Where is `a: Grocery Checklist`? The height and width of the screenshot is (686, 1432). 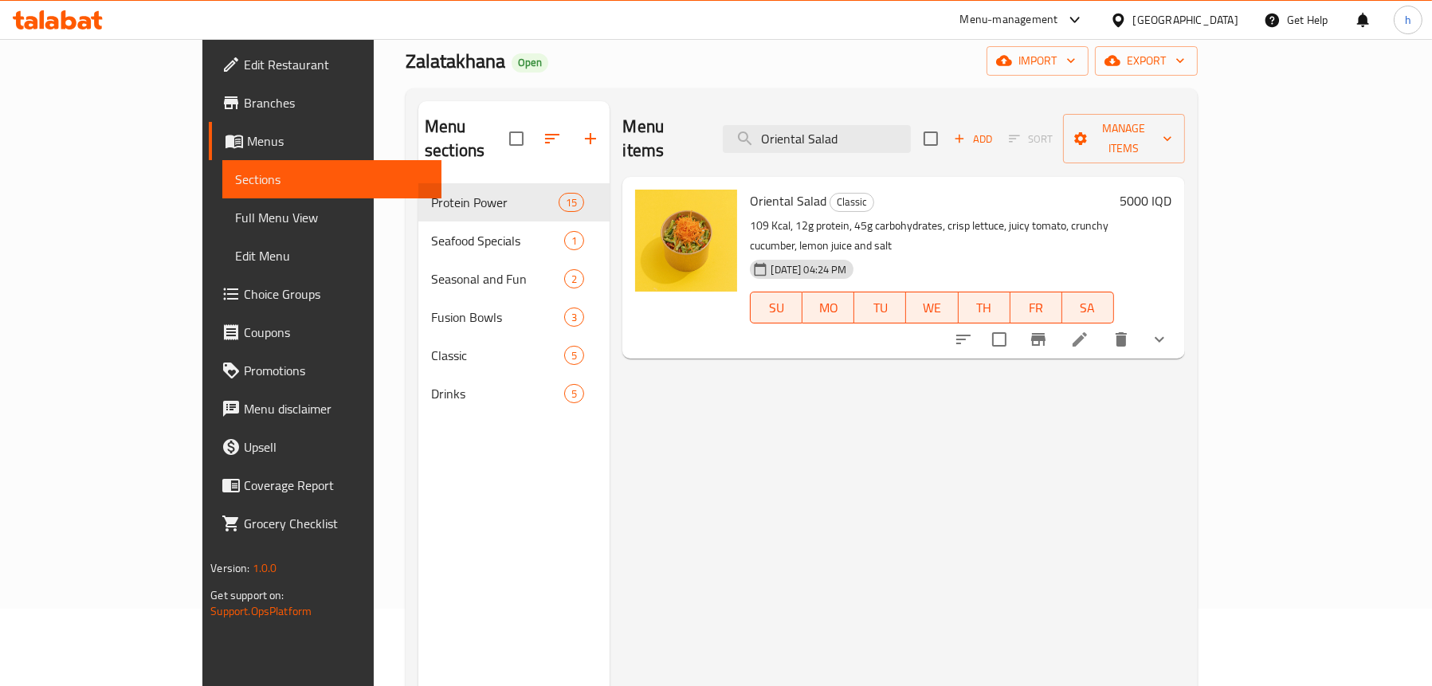
a: Grocery Checklist is located at coordinates (325, 524).